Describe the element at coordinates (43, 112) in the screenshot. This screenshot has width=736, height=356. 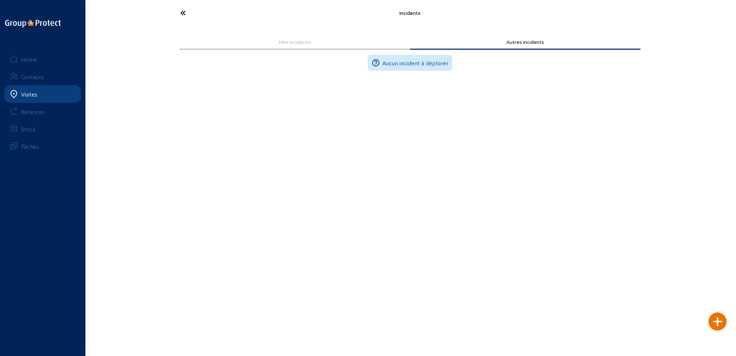
I see `a: Relances` at that location.